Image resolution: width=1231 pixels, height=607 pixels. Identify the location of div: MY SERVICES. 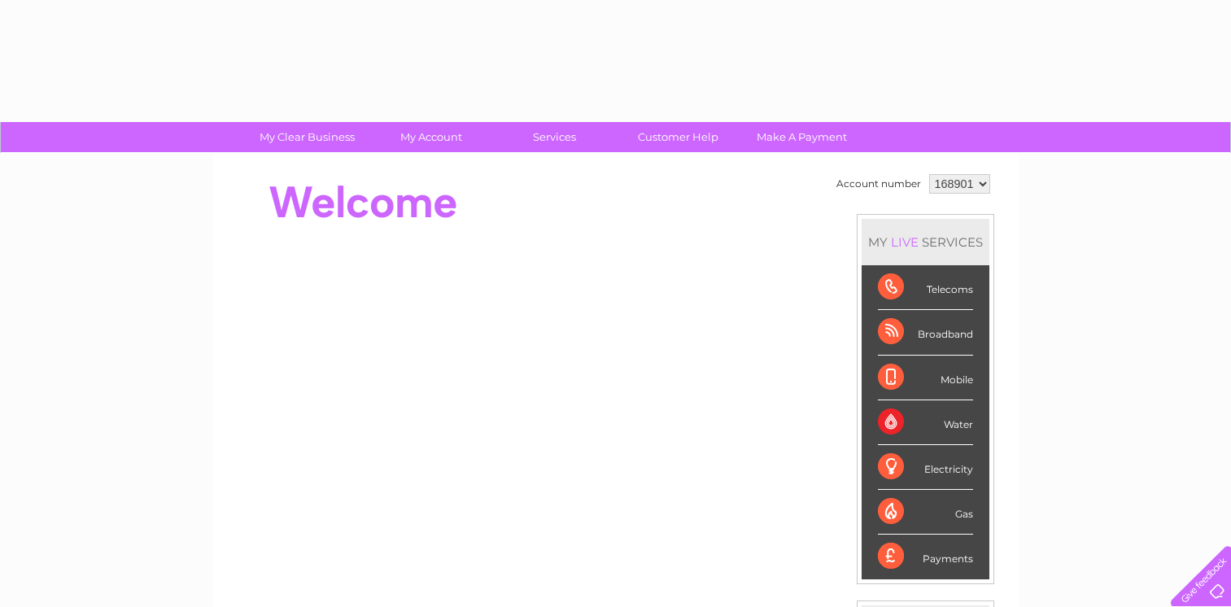
(925, 242).